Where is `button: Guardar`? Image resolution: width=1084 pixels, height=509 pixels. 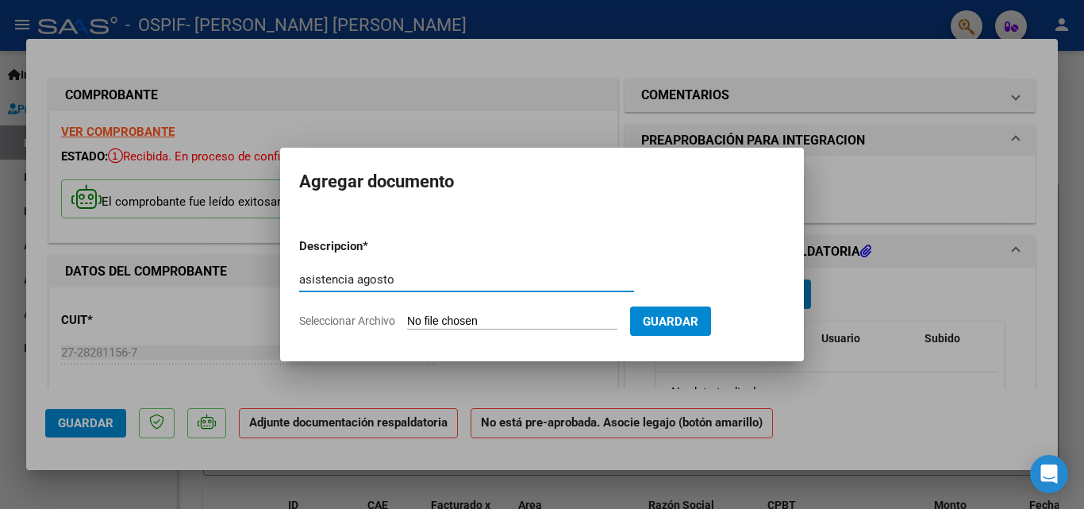 button: Guardar is located at coordinates (671, 321).